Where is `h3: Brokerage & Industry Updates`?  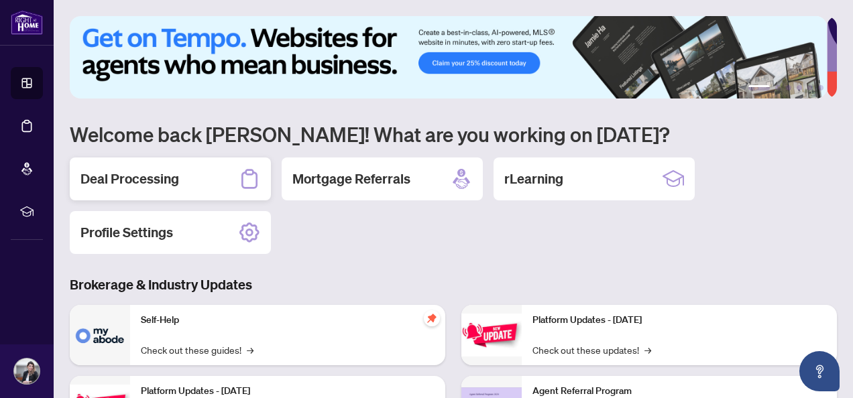
h3: Brokerage & Industry Updates is located at coordinates (453, 285).